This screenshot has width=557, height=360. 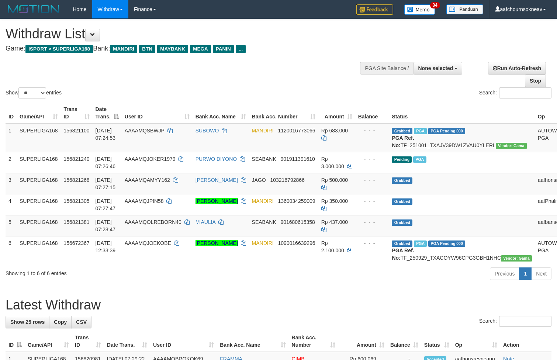 What do you see at coordinates (375, 10) in the screenshot?
I see `img: Feedback.jpg` at bounding box center [375, 10].